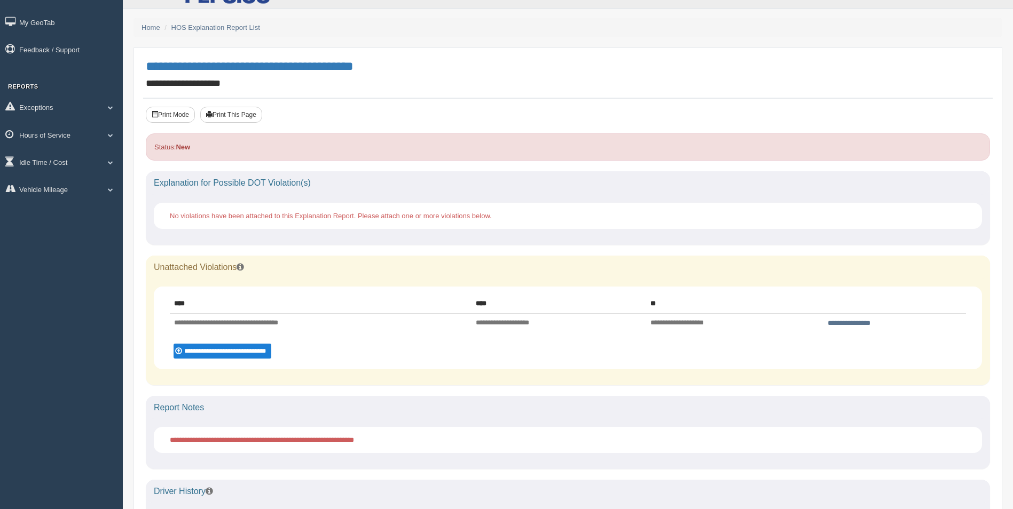 The width and height of the screenshot is (1013, 509). Describe the element at coordinates (231, 115) in the screenshot. I see `button: Print This Page` at that location.